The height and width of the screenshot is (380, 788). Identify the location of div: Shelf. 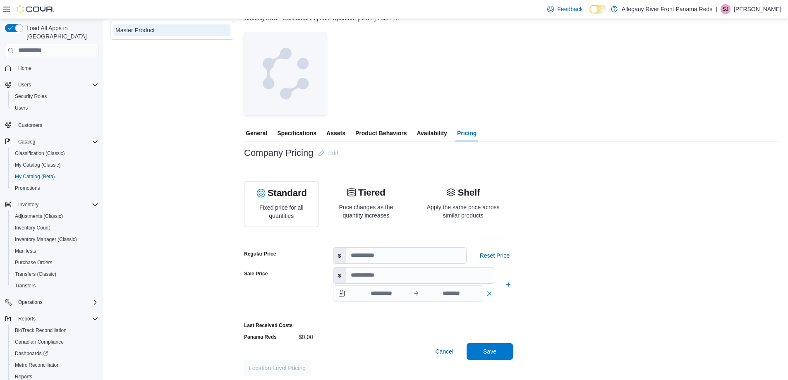
(463, 193).